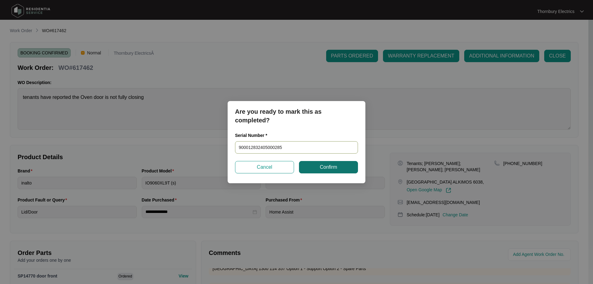 The image size is (593, 284). Describe the element at coordinates (296, 111) in the screenshot. I see `p: Are you ready to mark this as` at that location.